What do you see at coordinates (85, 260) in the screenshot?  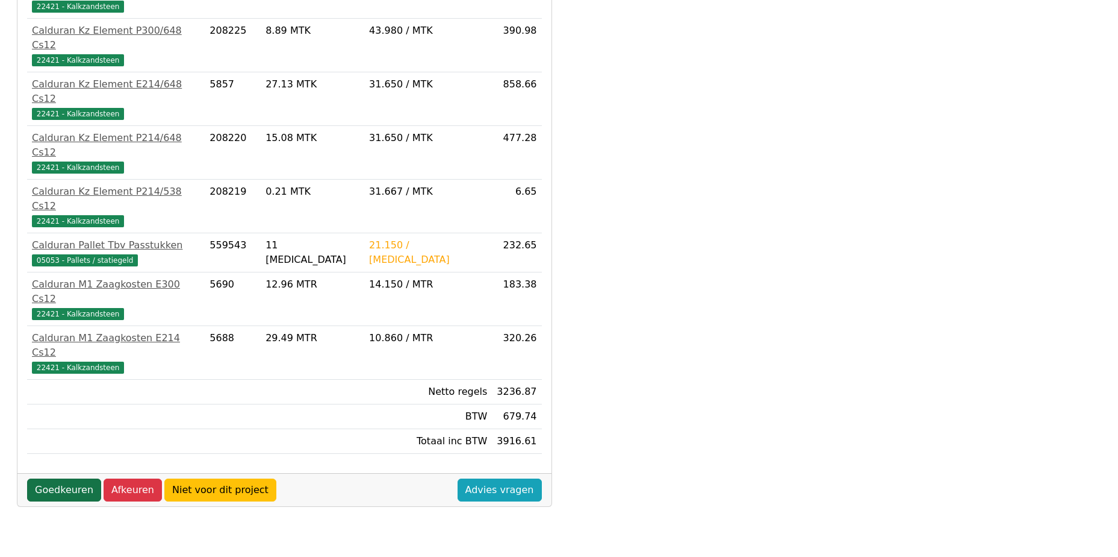 I see `span: 05053 - Pallets / statiegeld` at bounding box center [85, 260].